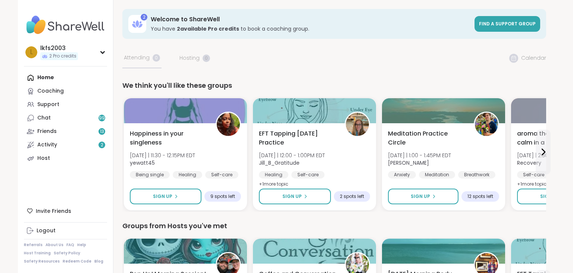 The width and height of the screenshot is (573, 273). What do you see at coordinates (507, 24) in the screenshot?
I see `span: Find a support group` at bounding box center [507, 24].